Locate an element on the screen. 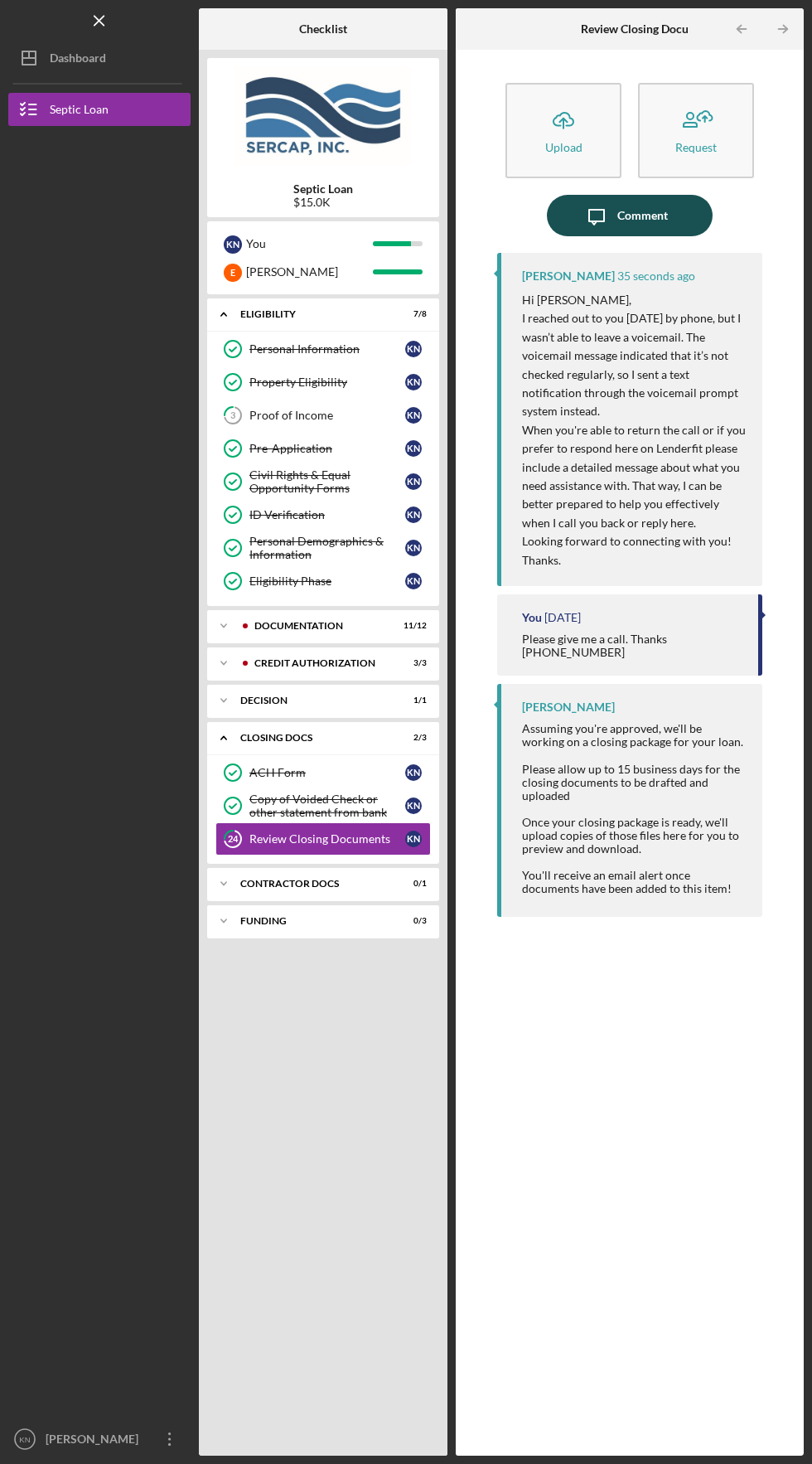 The width and height of the screenshot is (812, 1464). p: When you're able to return the call or if you prefer to respond here on Lenderfit please include ... is located at coordinates (634, 476).